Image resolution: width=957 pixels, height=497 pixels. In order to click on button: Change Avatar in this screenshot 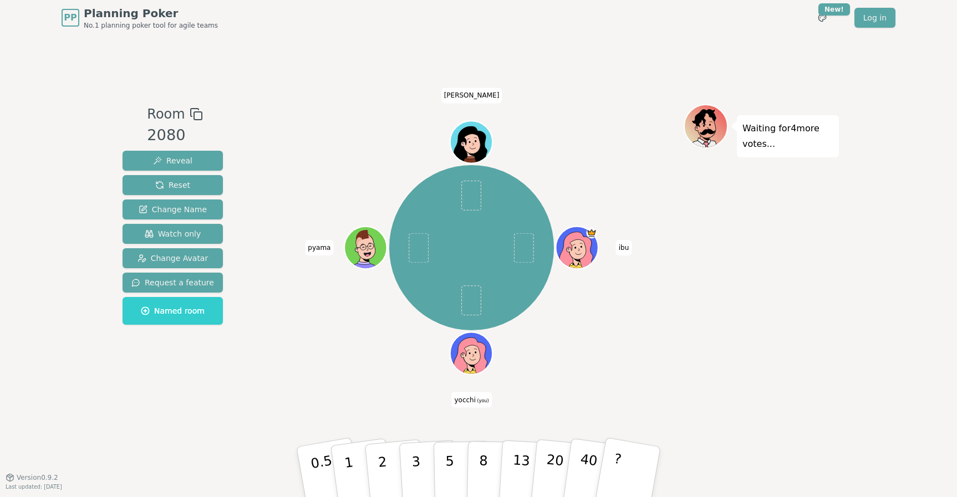, I will do `click(172, 258)`.